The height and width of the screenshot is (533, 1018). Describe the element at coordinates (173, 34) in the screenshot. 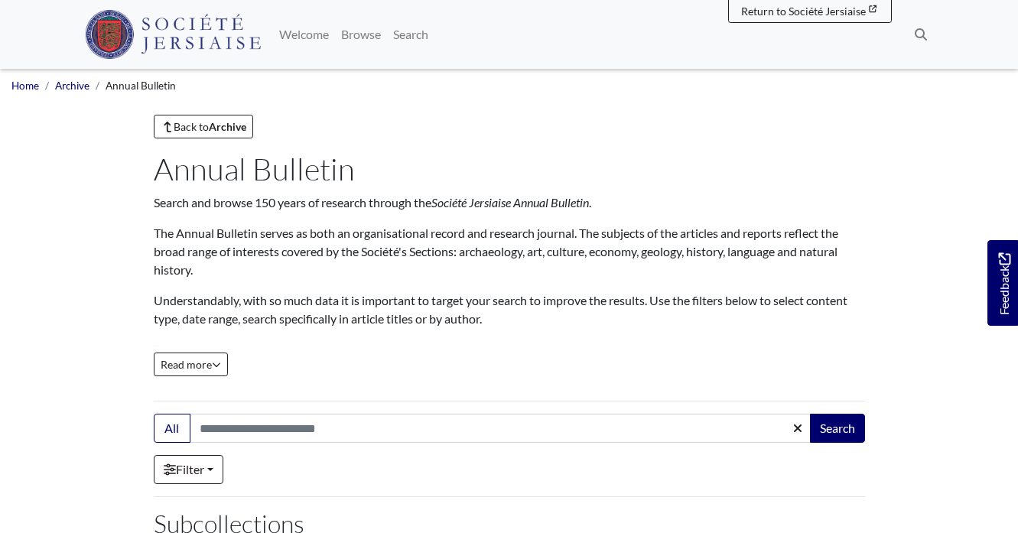

I see `img: Société Jersiaise` at that location.